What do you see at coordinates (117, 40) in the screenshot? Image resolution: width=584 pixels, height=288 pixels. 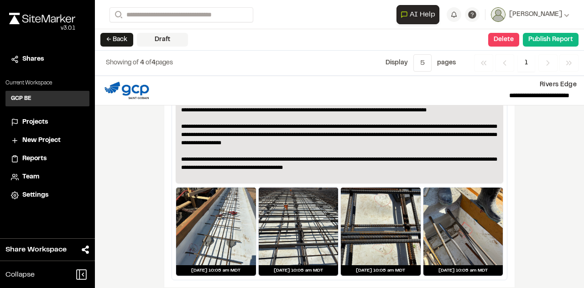 I see `button: ← Back` at bounding box center [117, 40].